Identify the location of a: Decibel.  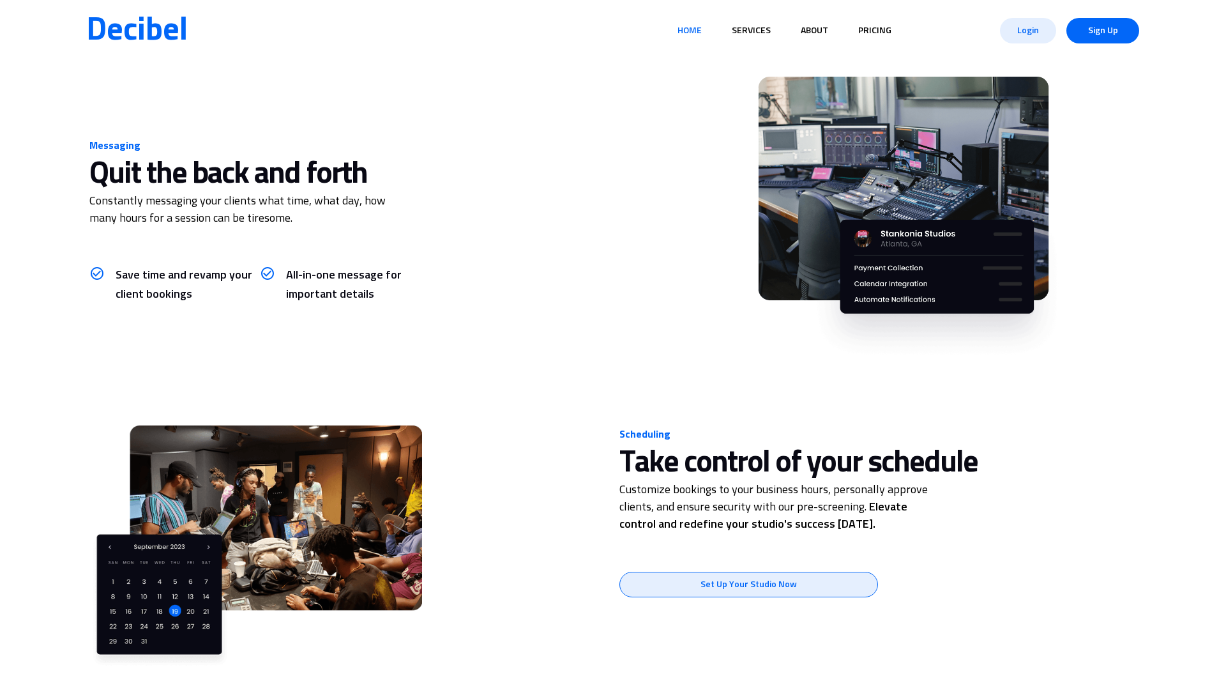
(137, 31).